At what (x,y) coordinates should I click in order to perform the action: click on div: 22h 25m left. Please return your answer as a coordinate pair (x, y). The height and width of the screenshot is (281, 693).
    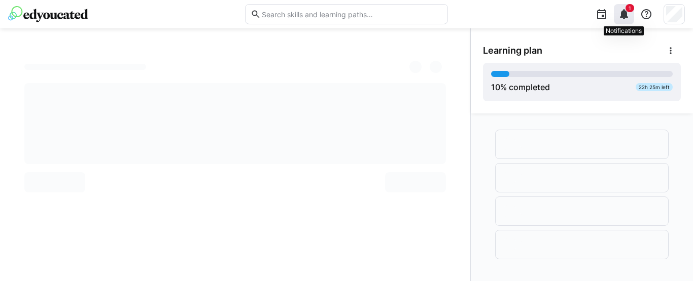
    Looking at the image, I should click on (654, 87).